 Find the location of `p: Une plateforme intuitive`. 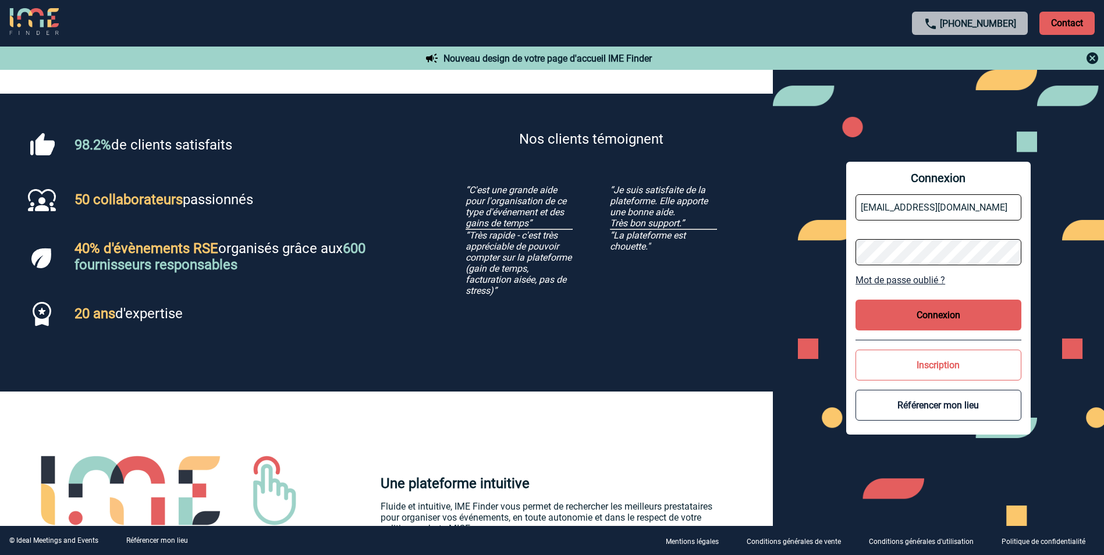

p: Une plateforme intuitive is located at coordinates (549, 484).